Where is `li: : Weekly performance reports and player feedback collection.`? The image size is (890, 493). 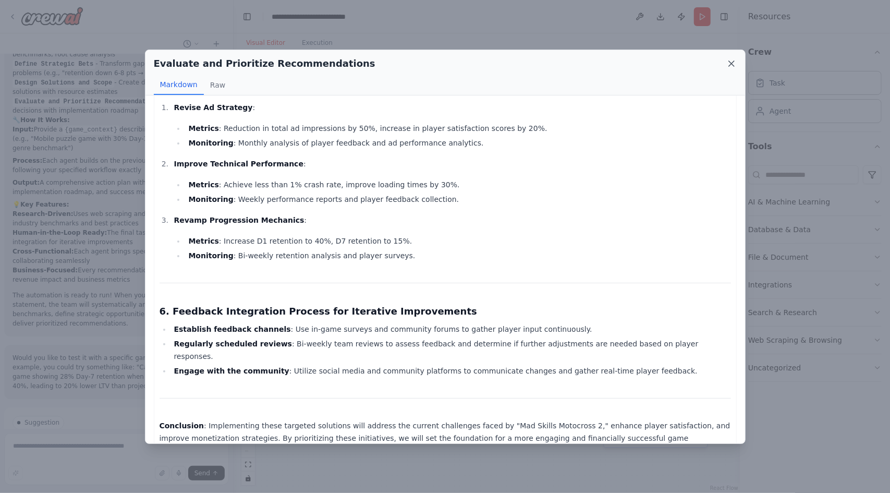 li: : Weekly performance reports and player feedback collection. is located at coordinates (458, 199).